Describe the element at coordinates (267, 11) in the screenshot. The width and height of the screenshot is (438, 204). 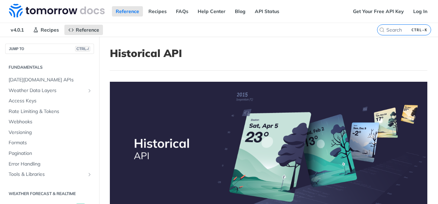
I see `a: API Status` at that location.